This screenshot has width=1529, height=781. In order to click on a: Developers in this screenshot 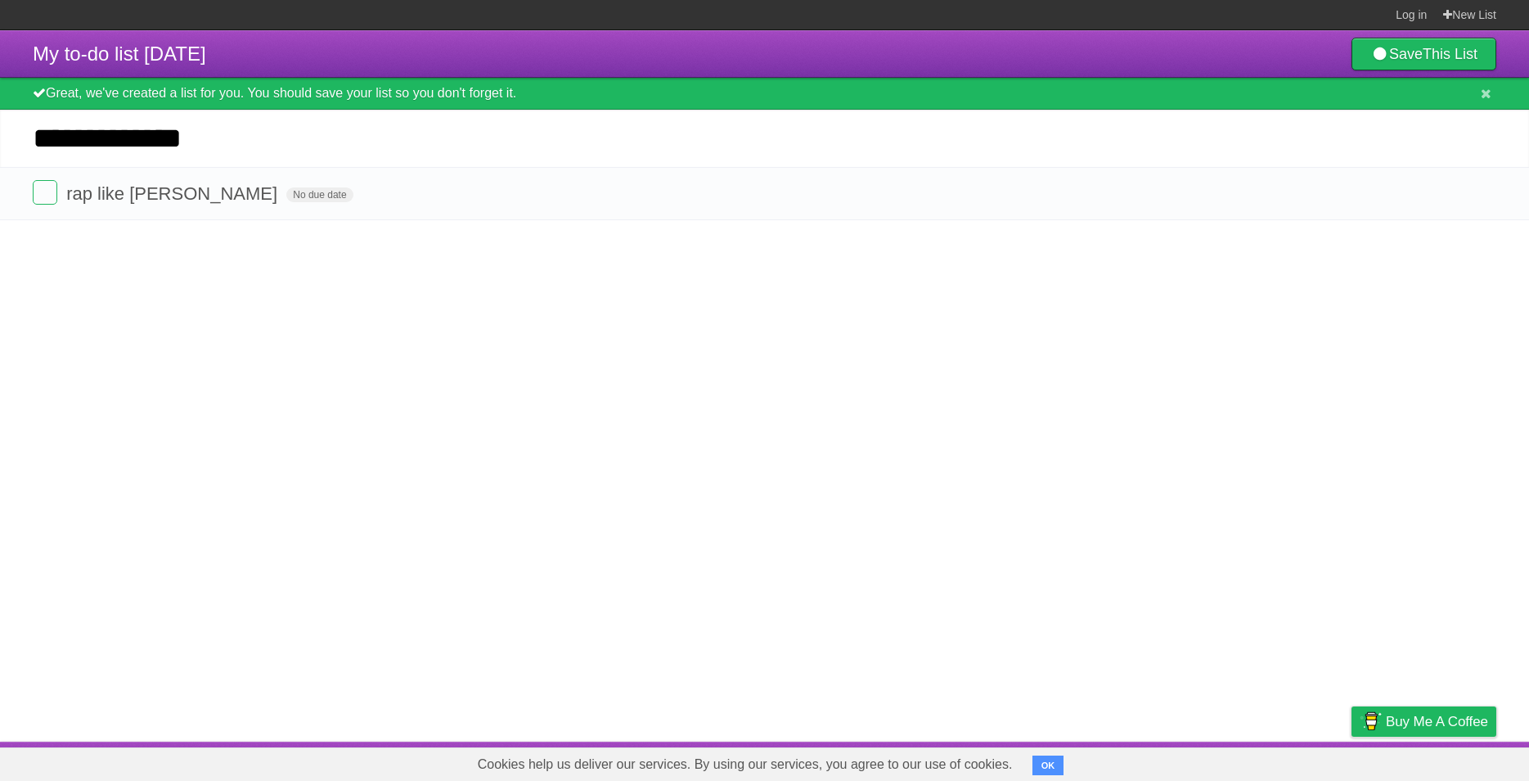, I will do `click(1221, 761)`.